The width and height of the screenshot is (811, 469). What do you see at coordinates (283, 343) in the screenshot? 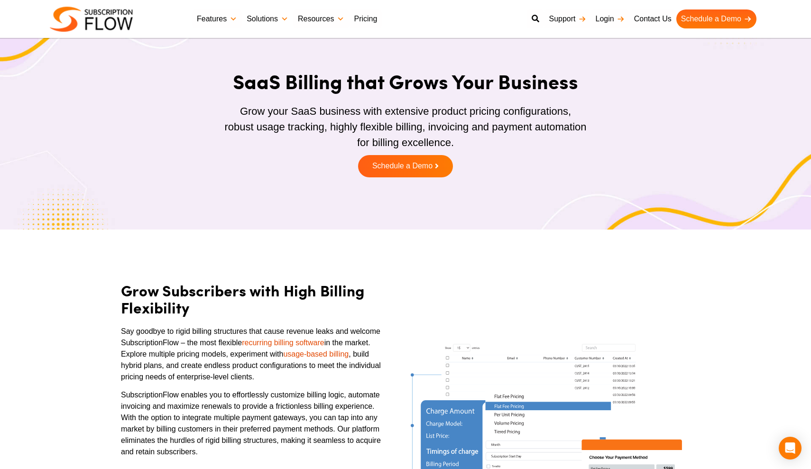
I see `a: recurring billing software` at bounding box center [283, 343].